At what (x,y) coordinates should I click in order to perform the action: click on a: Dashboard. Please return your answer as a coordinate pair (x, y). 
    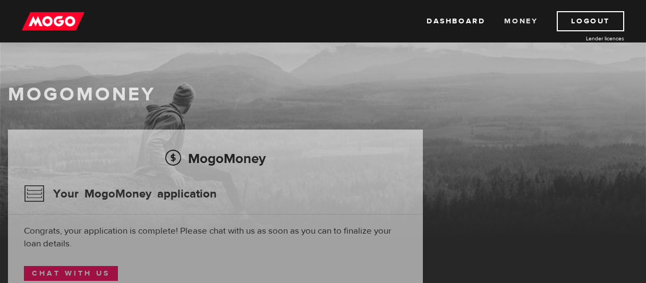
    Looking at the image, I should click on (456, 21).